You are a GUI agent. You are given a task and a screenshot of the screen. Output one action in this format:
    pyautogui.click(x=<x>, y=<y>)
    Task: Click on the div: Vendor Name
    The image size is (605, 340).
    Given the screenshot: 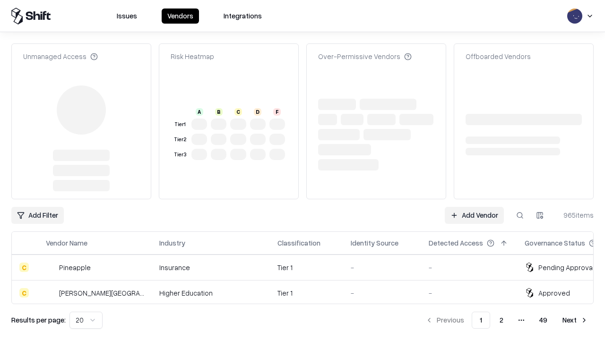 What is the action you would take?
    pyautogui.click(x=67, y=243)
    